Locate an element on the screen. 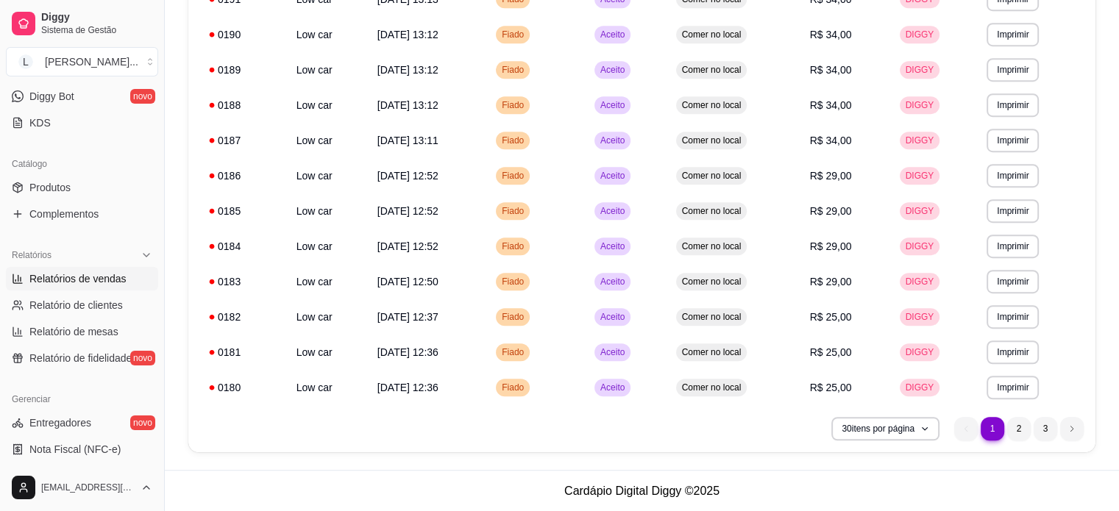 This screenshot has height=511, width=1119. div: 0190 is located at coordinates (243, 35).